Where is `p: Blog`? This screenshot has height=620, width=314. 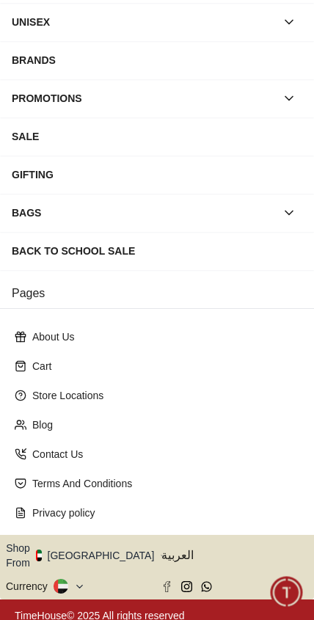 p: Blog is located at coordinates (163, 425).